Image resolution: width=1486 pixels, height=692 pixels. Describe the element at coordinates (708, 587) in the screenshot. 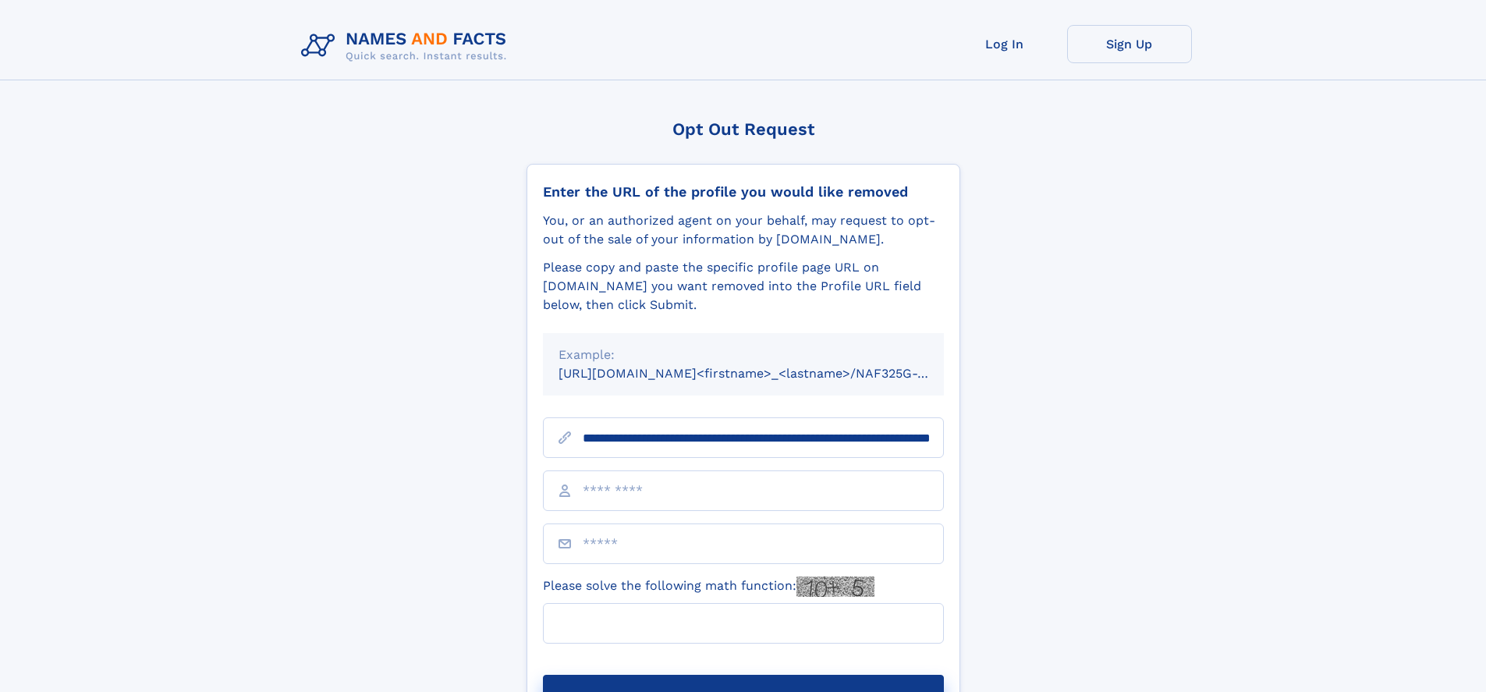

I see `label: Please solve the following math function:` at that location.